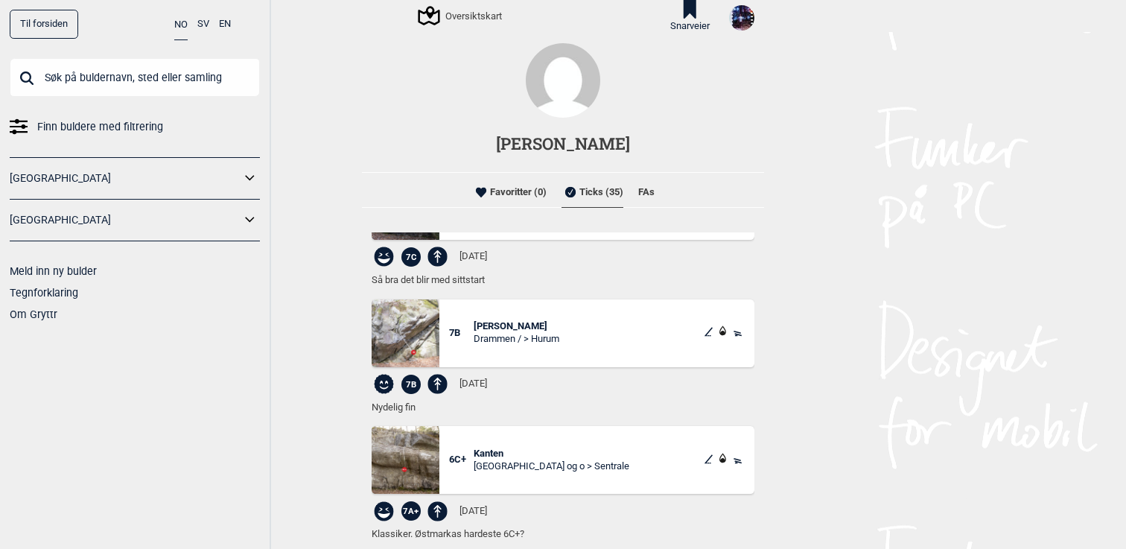 The width and height of the screenshot is (1126, 549). I want to click on span: Kanten, so click(551, 453).